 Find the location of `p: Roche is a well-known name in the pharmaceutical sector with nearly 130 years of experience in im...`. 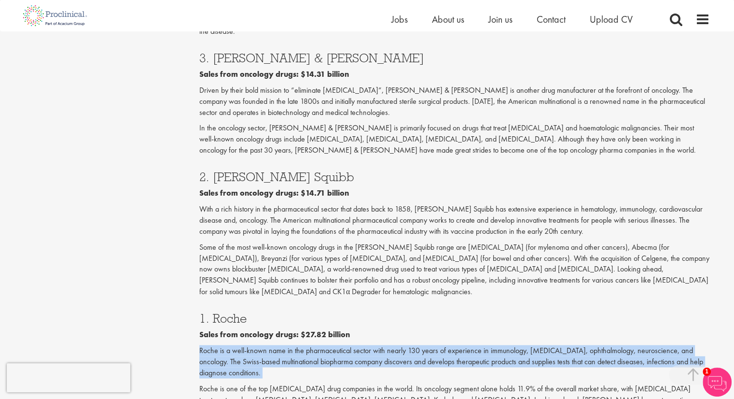

p: Roche is a well-known name in the pharmaceutical sector with nearly 130 years of experience in im... is located at coordinates (455, 361).